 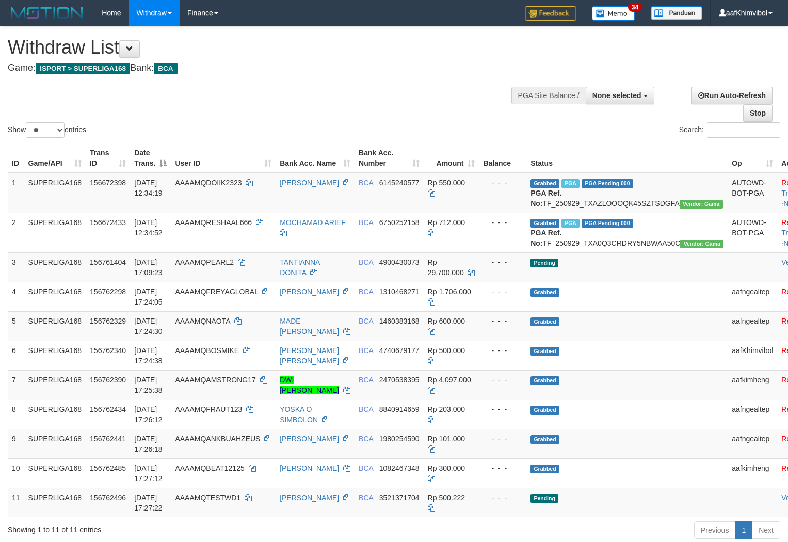 What do you see at coordinates (16, 193) in the screenshot?
I see `td: 1` at bounding box center [16, 193].